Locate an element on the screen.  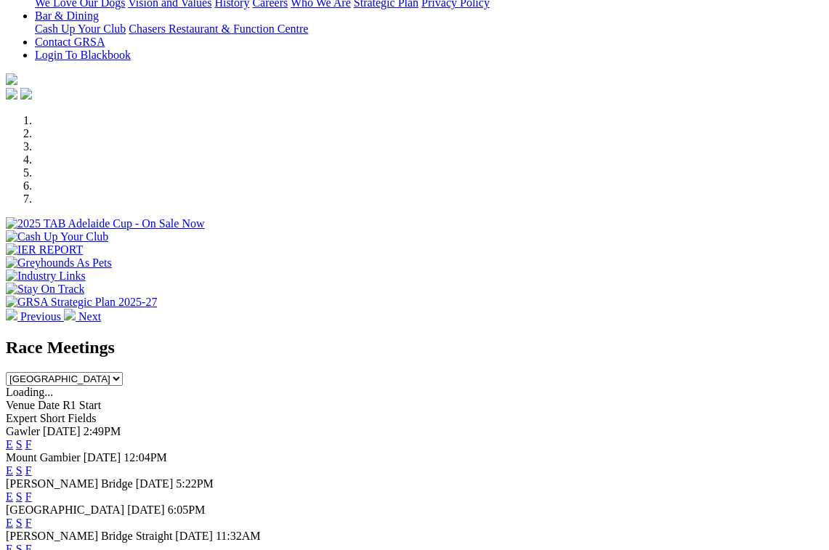
a: Login To Blackbook is located at coordinates (83, 55).